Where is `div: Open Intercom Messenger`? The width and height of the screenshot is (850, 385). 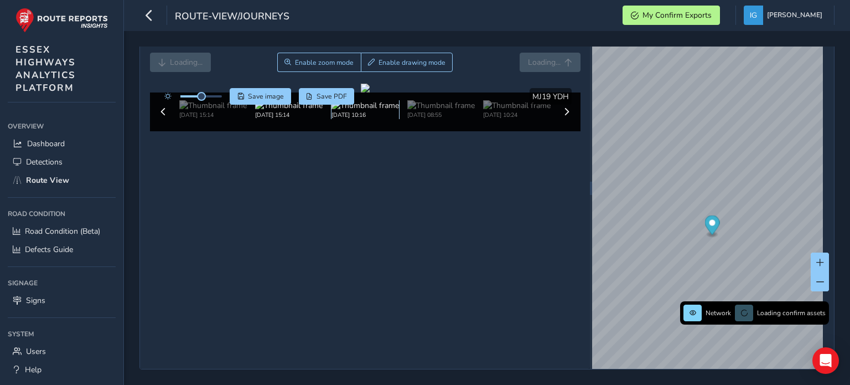 div: Open Intercom Messenger is located at coordinates (826, 360).